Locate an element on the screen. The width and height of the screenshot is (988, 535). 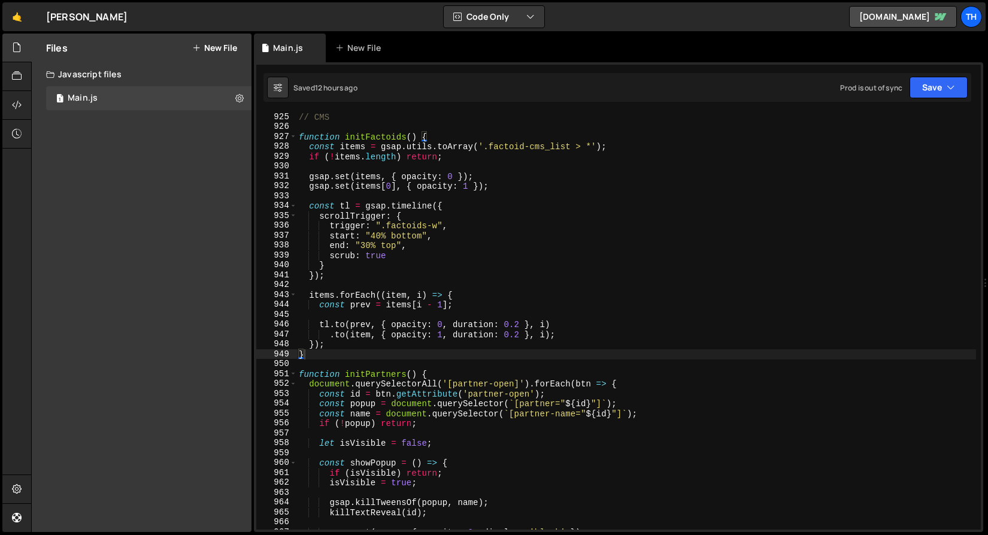
div: 12 hours ago is located at coordinates (336, 87).